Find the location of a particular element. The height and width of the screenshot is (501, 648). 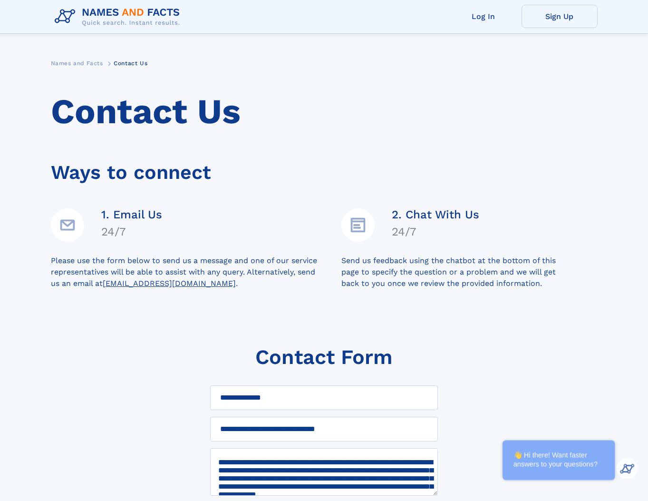

span: Powered by Continually is located at coordinates (580, 486).